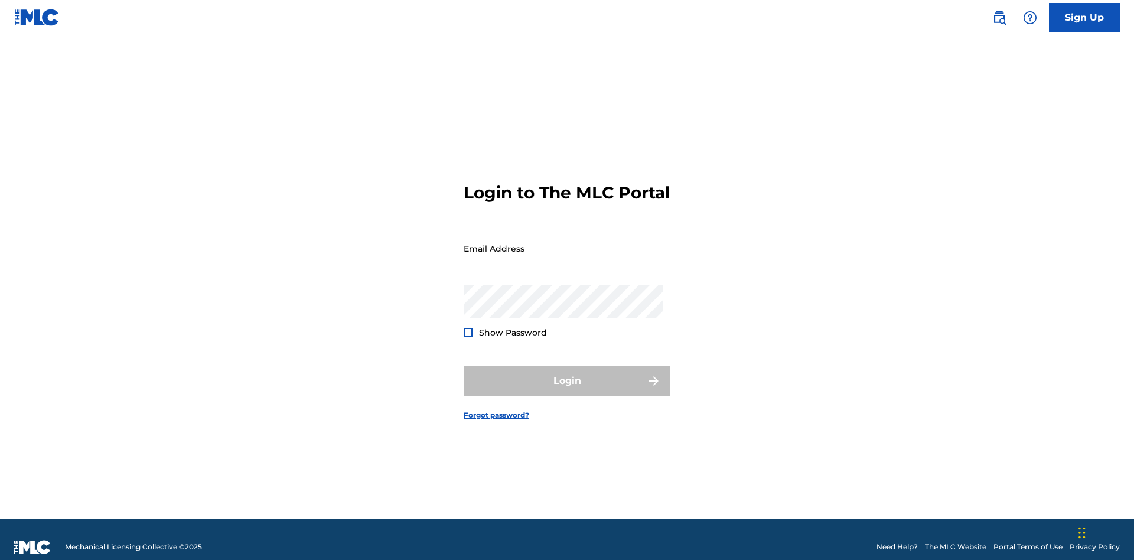  Describe the element at coordinates (999, 18) in the screenshot. I see `img: search` at that location.